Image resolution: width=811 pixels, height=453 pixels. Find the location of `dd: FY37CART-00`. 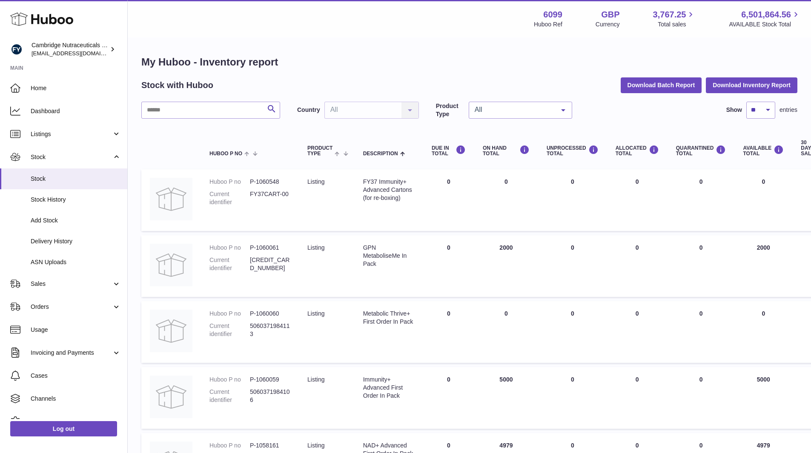

dd: FY37CART-00 is located at coordinates (270, 198).